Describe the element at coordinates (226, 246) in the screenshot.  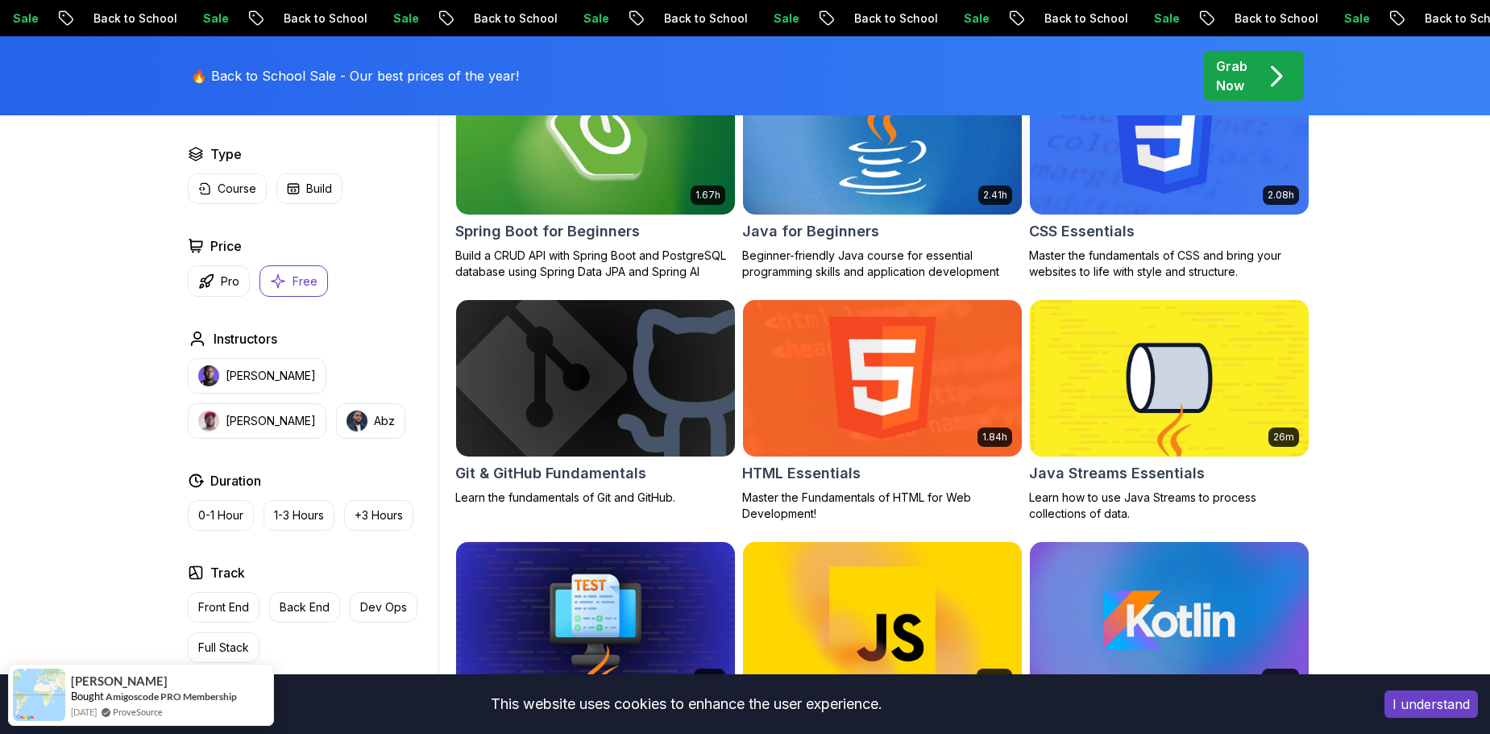
I see `h2: Price` at that location.